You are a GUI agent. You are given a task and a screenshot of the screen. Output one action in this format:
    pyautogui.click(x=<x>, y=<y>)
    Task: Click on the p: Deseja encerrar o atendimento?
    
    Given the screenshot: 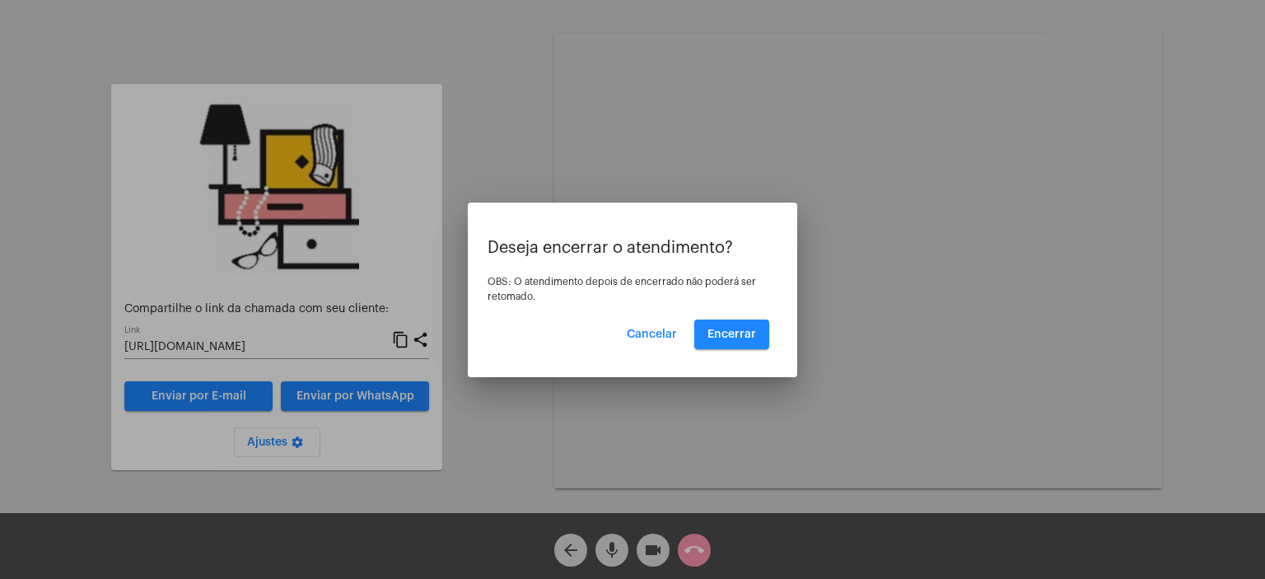 What is the action you would take?
    pyautogui.click(x=633, y=248)
    